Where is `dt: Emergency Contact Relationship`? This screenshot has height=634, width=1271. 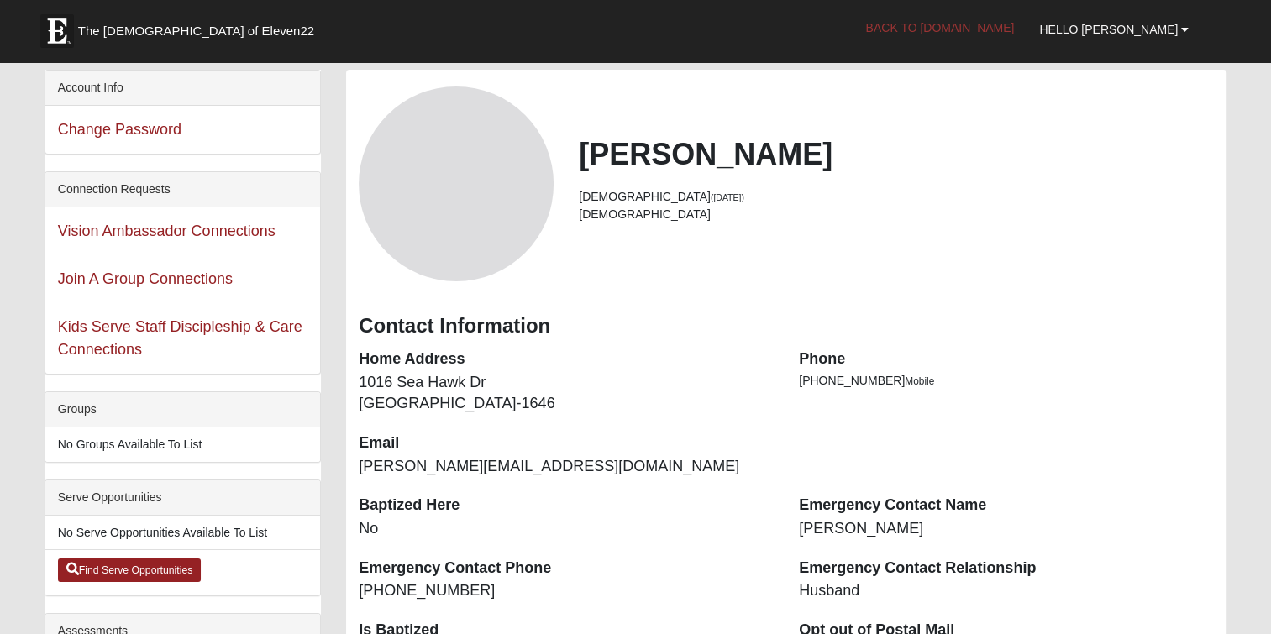 dt: Emergency Contact Relationship is located at coordinates (1006, 569).